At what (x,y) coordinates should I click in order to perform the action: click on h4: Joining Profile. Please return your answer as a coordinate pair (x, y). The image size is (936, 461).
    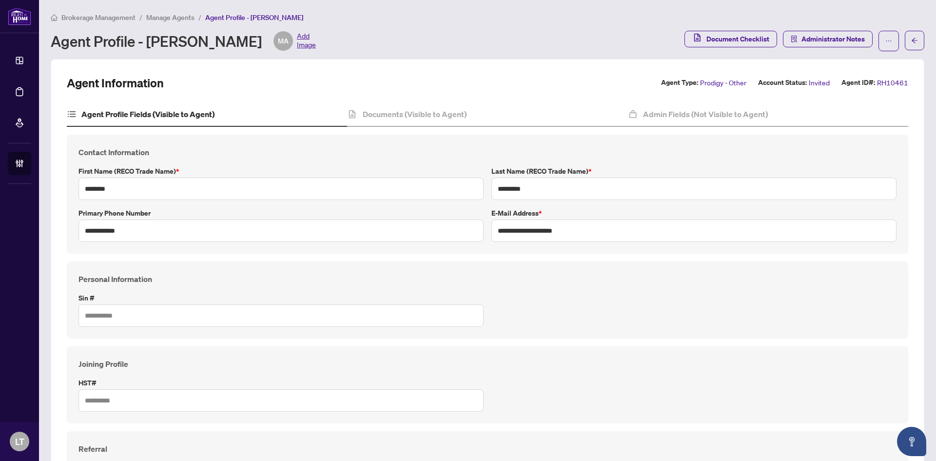
    Looking at the image, I should click on (488, 364).